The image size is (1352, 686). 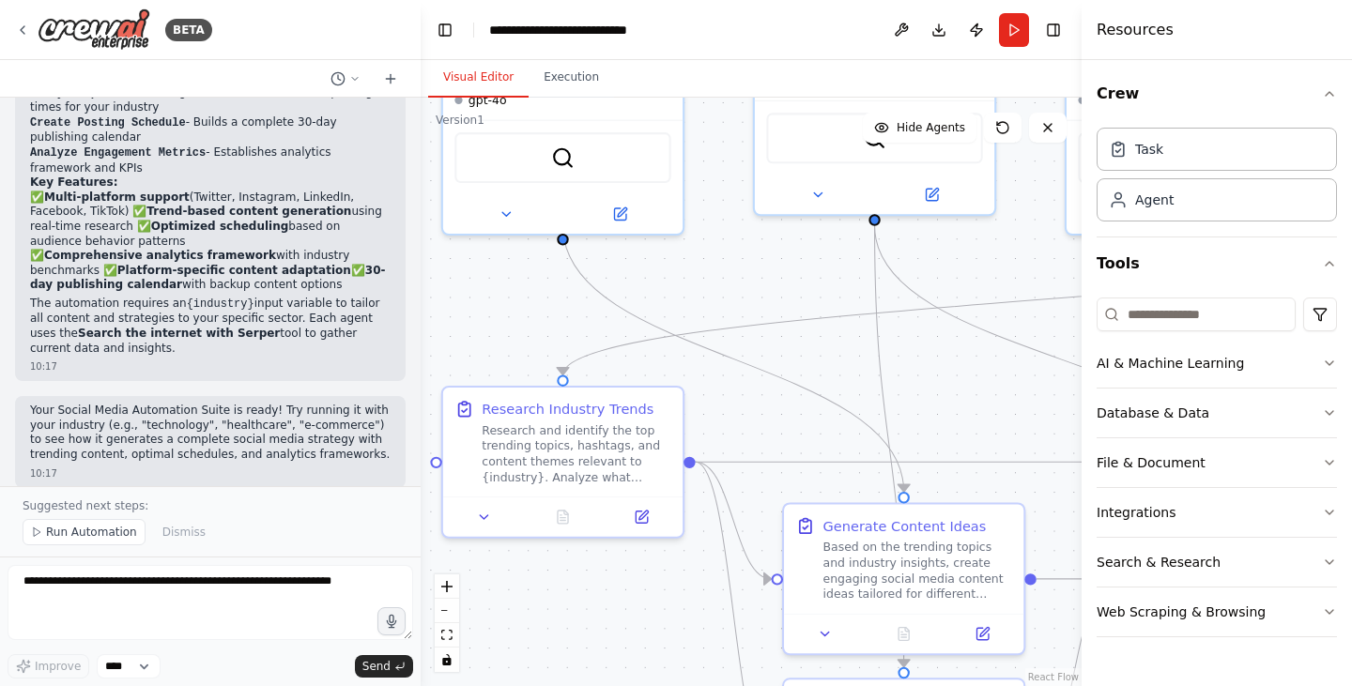 I want to click on div: Research and identify the top trending topics, hashtags, and content themes relevant to {industry..., so click(x=576, y=453).